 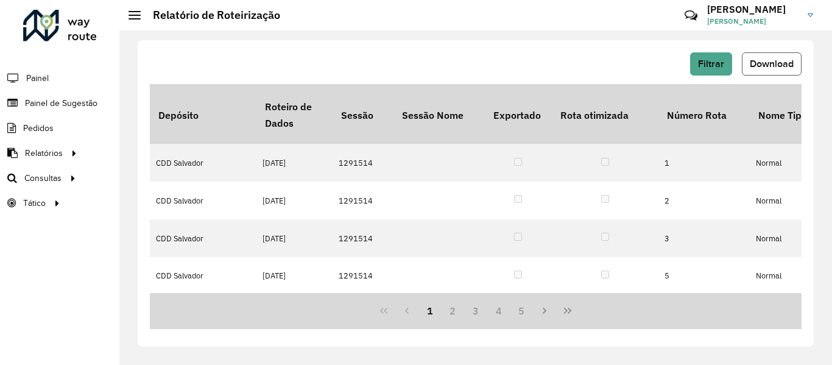 I want to click on font: Relatórios, so click(x=44, y=153).